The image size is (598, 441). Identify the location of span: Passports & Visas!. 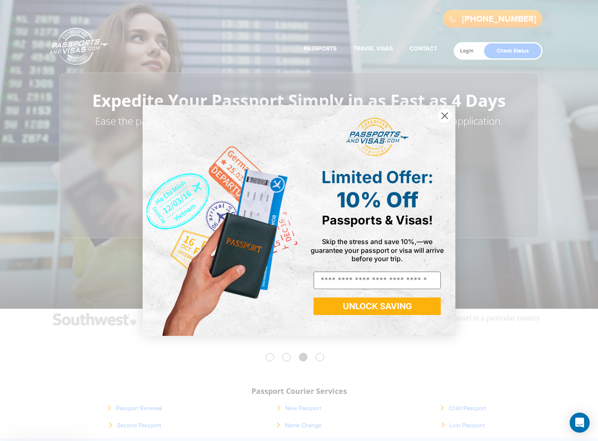
(377, 220).